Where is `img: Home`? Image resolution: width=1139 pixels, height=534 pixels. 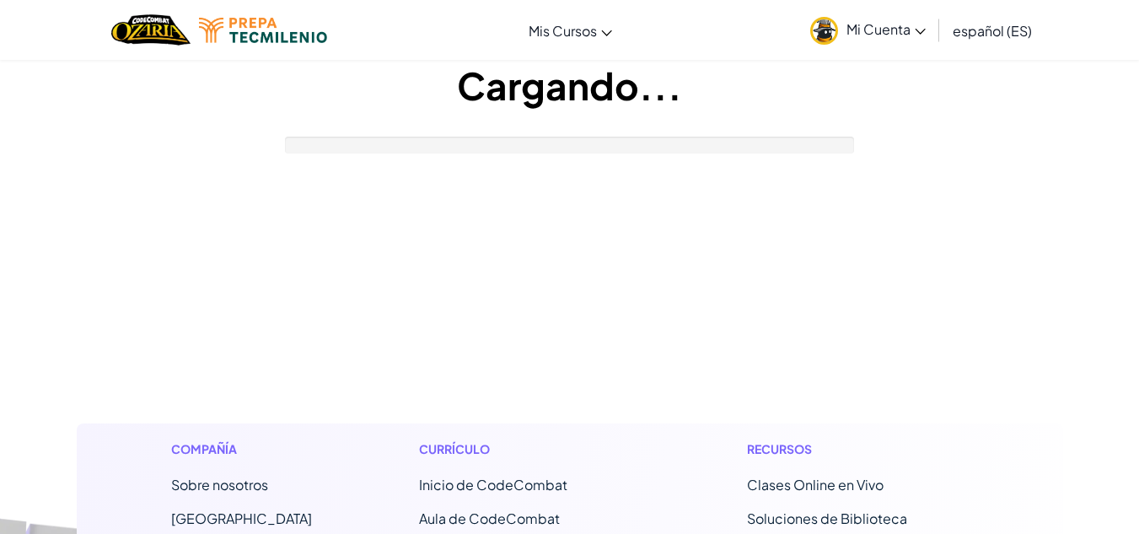 img: Home is located at coordinates (150, 30).